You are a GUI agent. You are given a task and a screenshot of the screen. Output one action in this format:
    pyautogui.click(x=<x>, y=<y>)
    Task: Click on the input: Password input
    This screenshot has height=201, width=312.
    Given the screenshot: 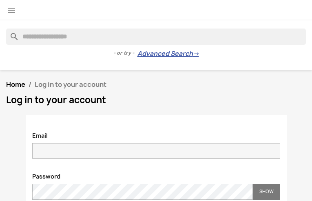 What is the action you would take?
    pyautogui.click(x=142, y=191)
    